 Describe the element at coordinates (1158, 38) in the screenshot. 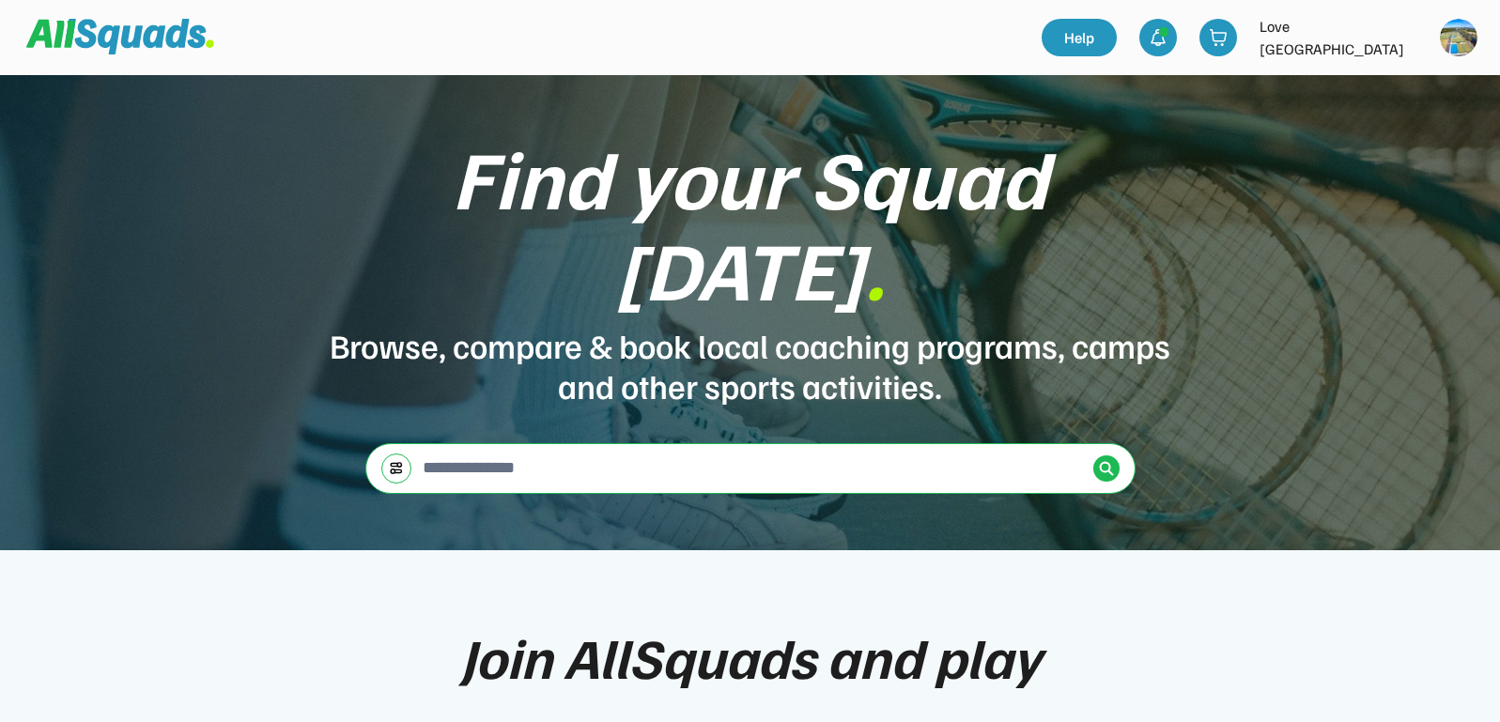

I see `img: bell-03%20%281%29.svg` at that location.